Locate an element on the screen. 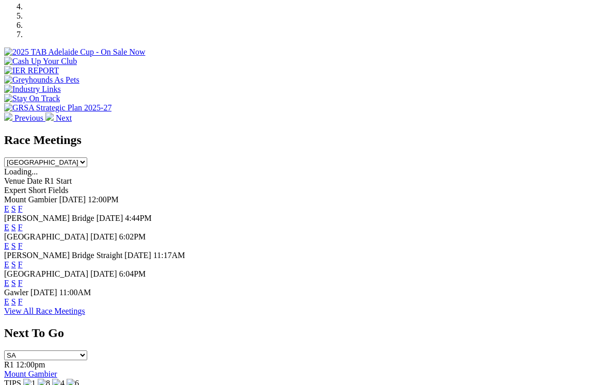 This screenshot has width=609, height=385. span: Previous is located at coordinates (29, 118).